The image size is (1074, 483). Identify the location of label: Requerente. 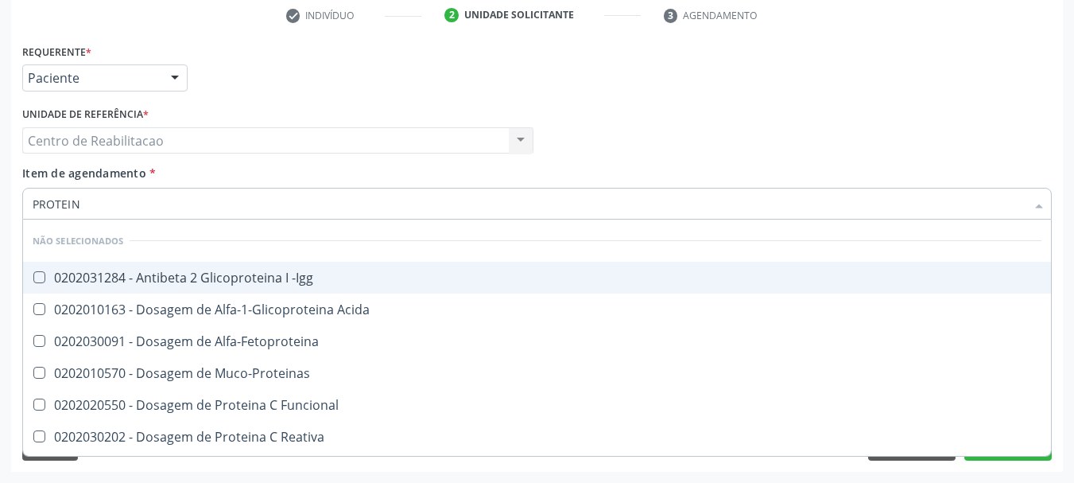
(56, 52).